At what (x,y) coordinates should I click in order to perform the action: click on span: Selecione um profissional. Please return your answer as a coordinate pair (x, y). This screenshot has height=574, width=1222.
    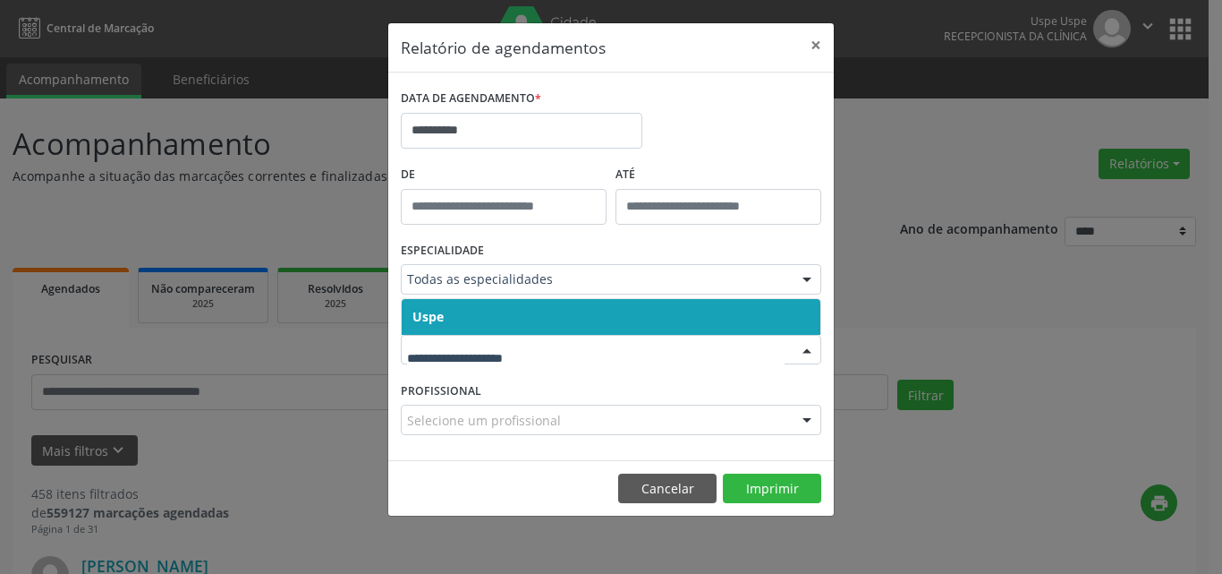
    Looking at the image, I should click on (484, 420).